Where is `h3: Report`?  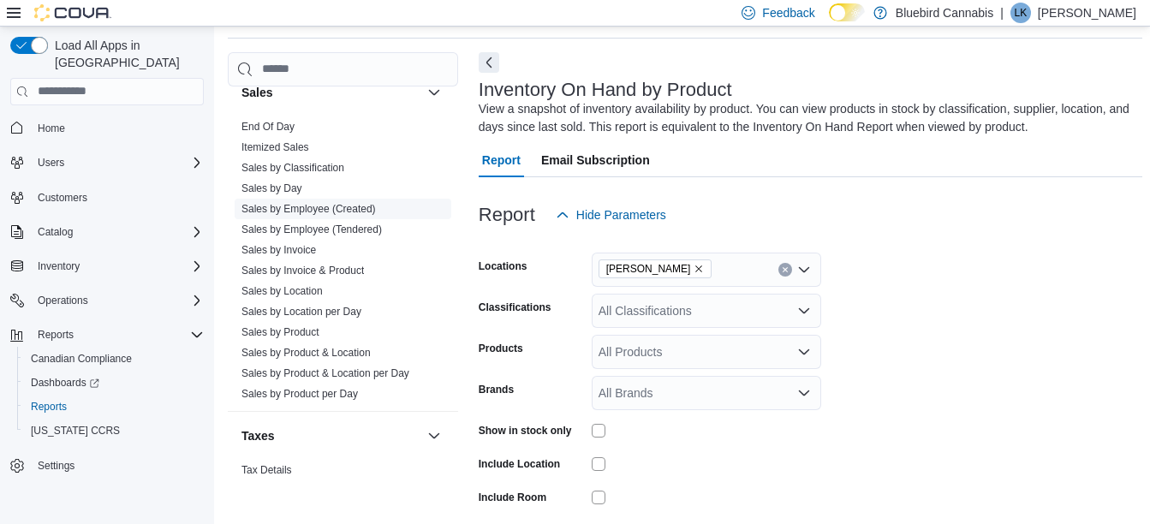 h3: Report is located at coordinates (507, 215).